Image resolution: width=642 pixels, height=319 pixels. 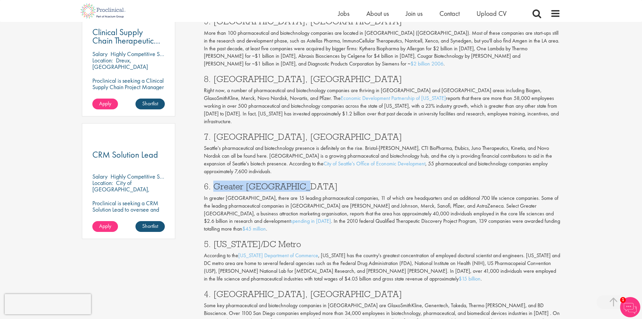 I want to click on a: $45 million, so click(x=254, y=228).